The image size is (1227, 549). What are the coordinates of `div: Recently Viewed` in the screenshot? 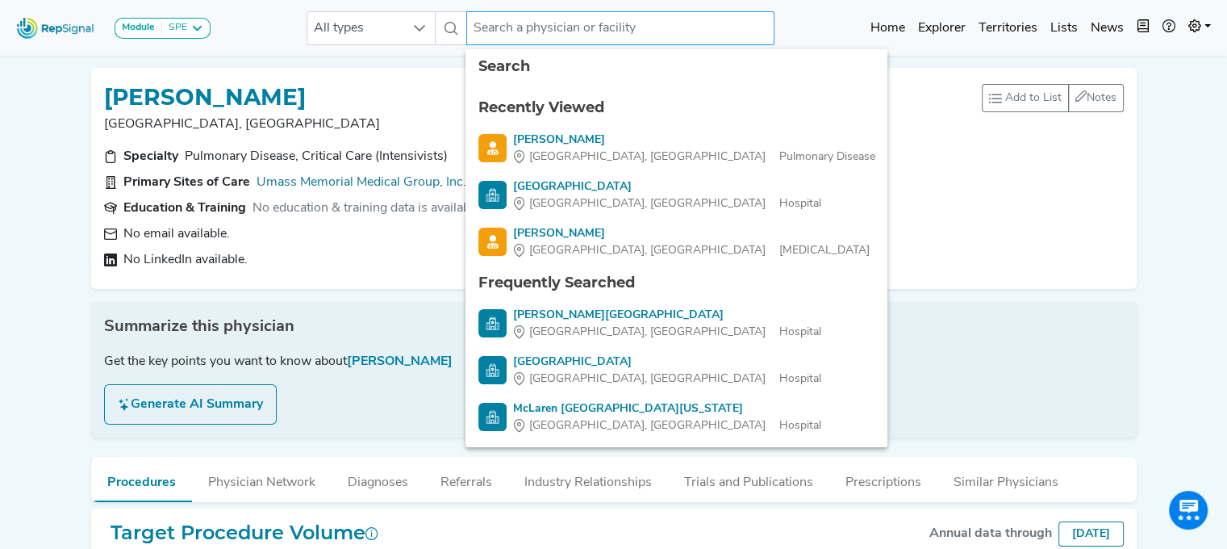 It's located at (676, 107).